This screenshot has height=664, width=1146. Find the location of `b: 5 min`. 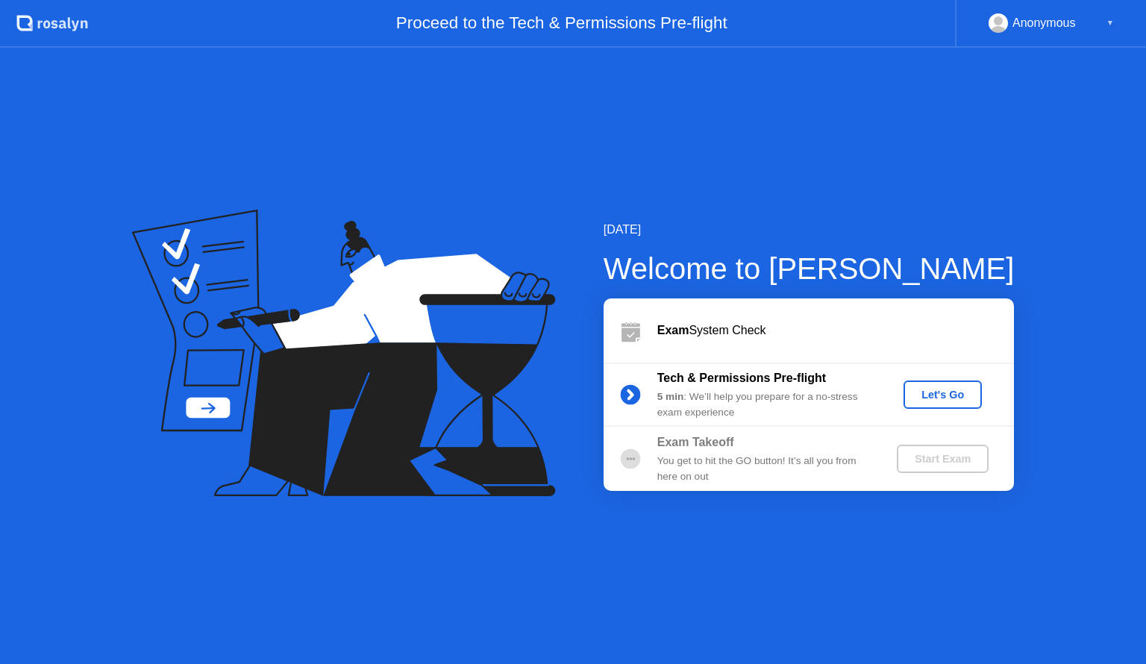

b: 5 min is located at coordinates (670, 396).